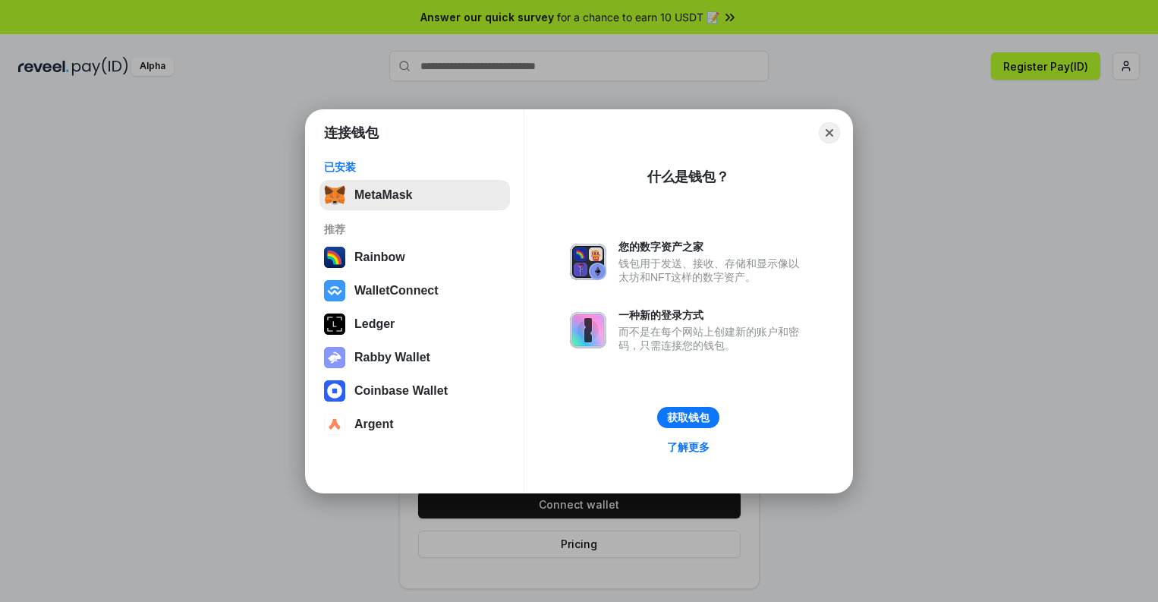  I want to click on div: 推荐, so click(414, 229).